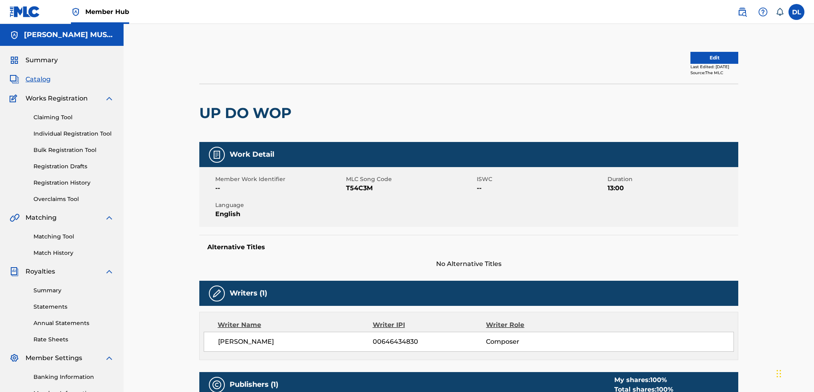 This screenshot has width=814, height=392. Describe the element at coordinates (38, 79) in the screenshot. I see `span: Catalog` at that location.